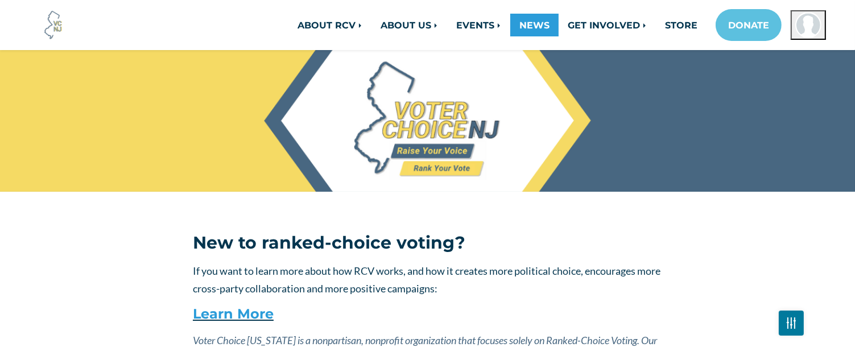  Describe the element at coordinates (808, 25) in the screenshot. I see `img: Philip Welsh` at that location.